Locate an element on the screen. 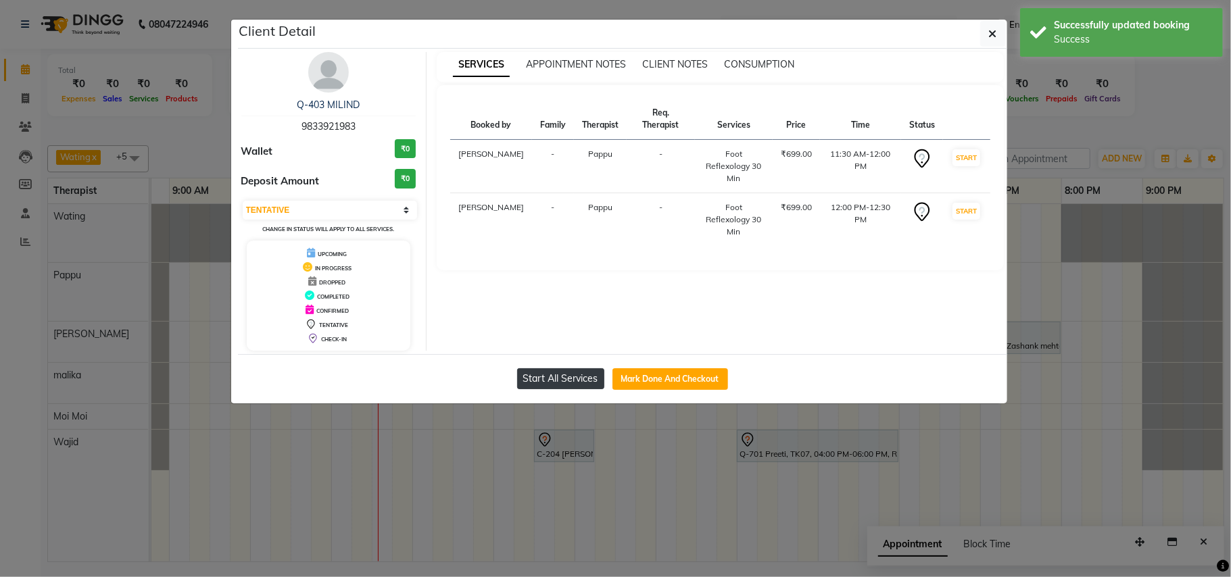  span: UPCOMING is located at coordinates (332, 254).